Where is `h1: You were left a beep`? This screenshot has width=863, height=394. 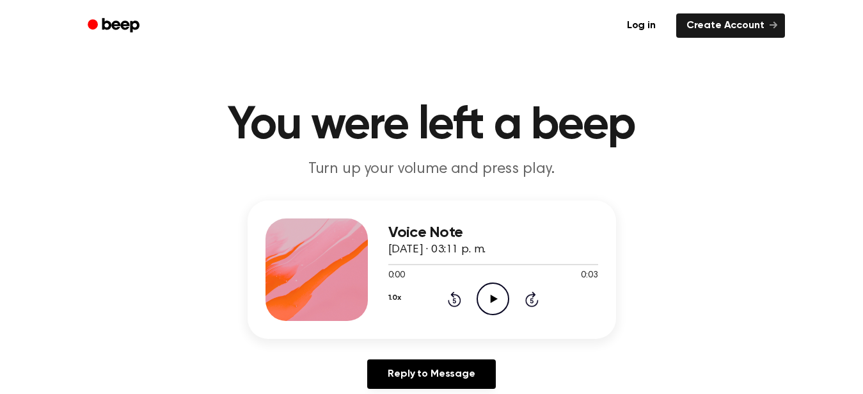
h1: You were left a beep is located at coordinates (432, 125).